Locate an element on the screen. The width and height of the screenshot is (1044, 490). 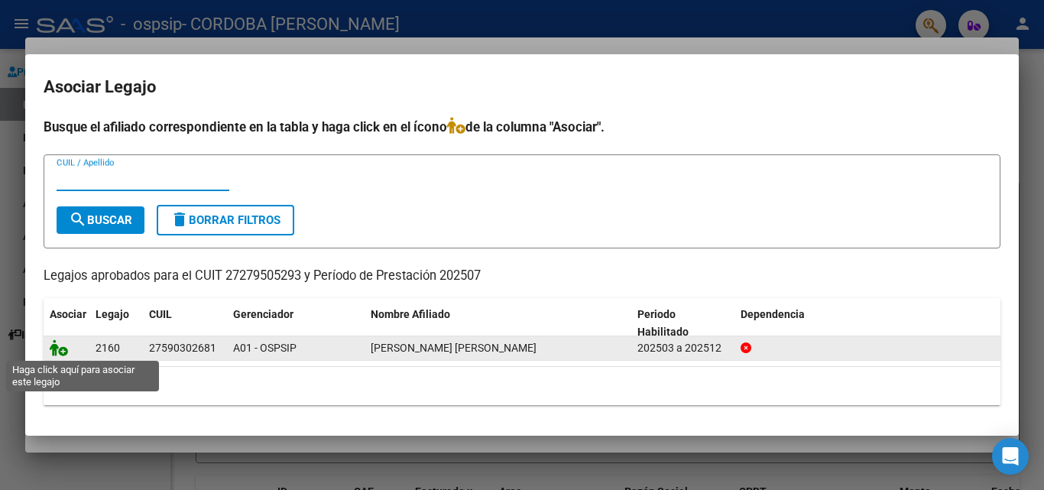
h4: Busque el afiliado correspondiente en la tabla y haga click en el ícono de la columna "Asociar". is located at coordinates (522, 127).